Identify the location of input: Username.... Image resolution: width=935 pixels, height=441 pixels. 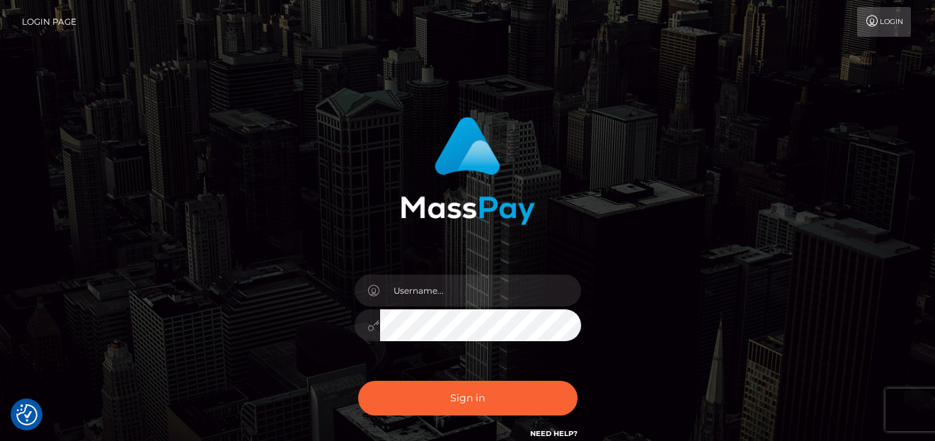
(481, 290).